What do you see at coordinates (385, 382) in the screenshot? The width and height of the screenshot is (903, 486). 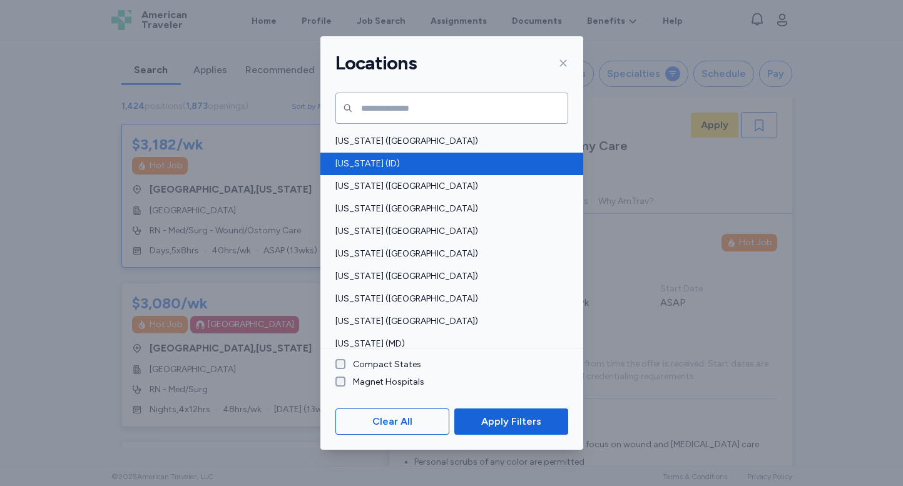 I see `label: Magnet Hospitals` at bounding box center [385, 382].